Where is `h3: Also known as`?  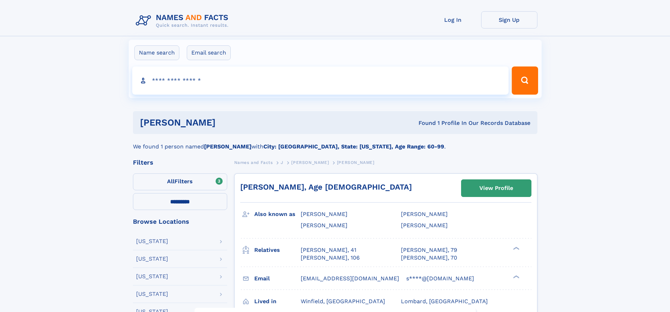 h3: Also known as is located at coordinates (278, 214).